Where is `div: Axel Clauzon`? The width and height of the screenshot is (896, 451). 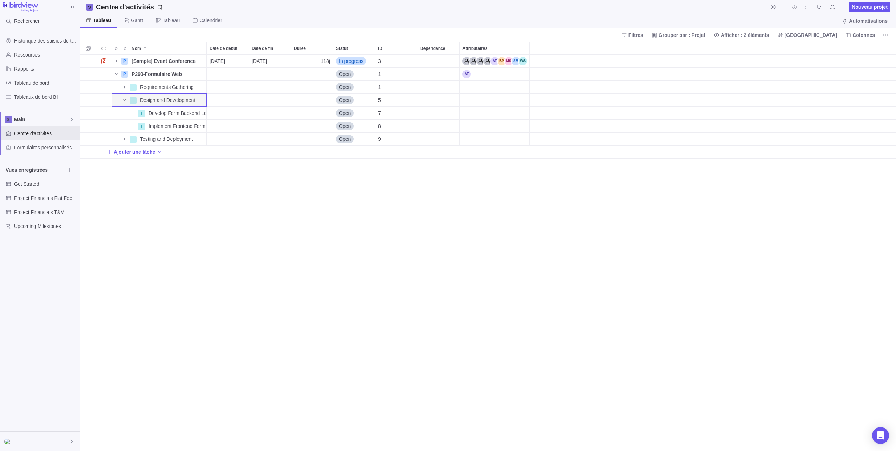 div: Axel Clauzon is located at coordinates (8, 441).